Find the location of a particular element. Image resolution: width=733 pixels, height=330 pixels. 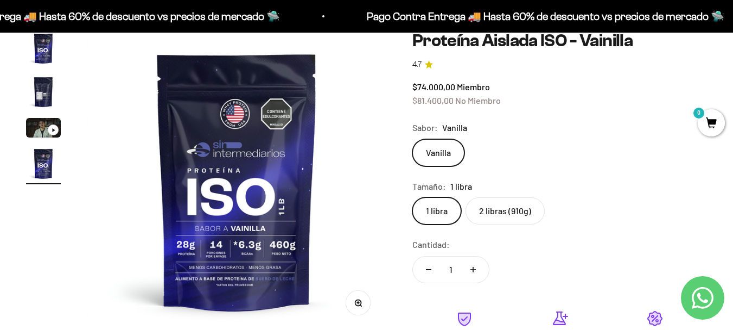

span: No Miembro is located at coordinates (478, 100).